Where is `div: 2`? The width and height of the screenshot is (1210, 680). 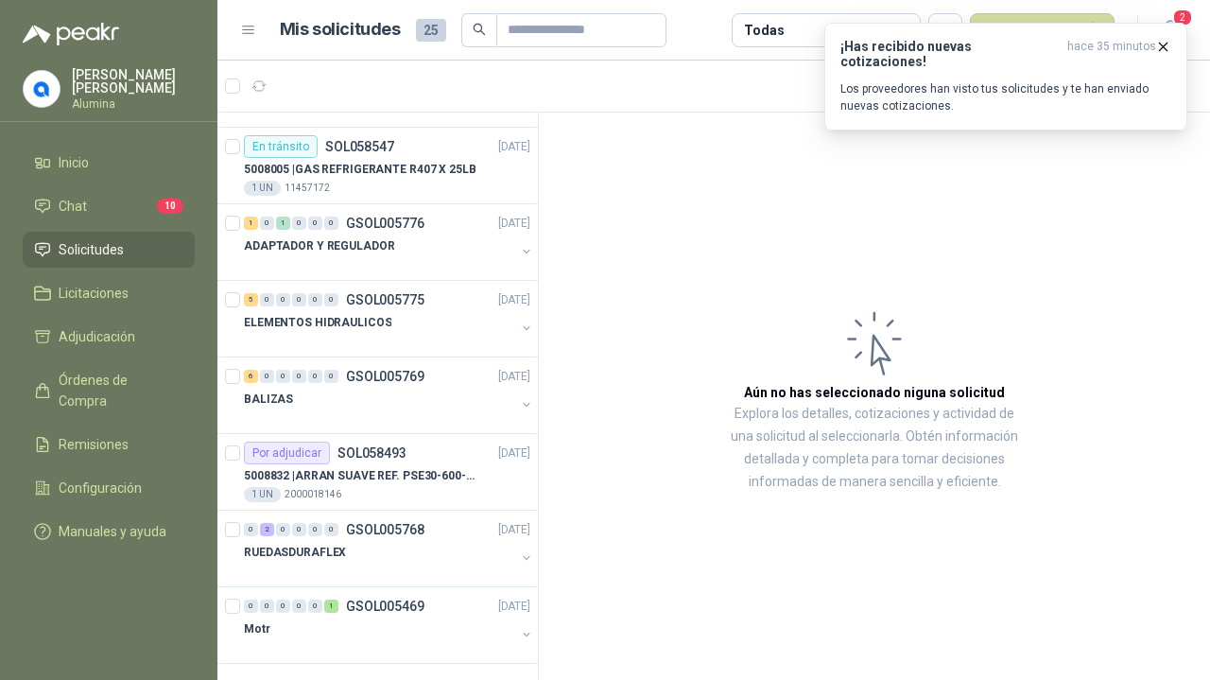
div: 2 is located at coordinates (267, 529).